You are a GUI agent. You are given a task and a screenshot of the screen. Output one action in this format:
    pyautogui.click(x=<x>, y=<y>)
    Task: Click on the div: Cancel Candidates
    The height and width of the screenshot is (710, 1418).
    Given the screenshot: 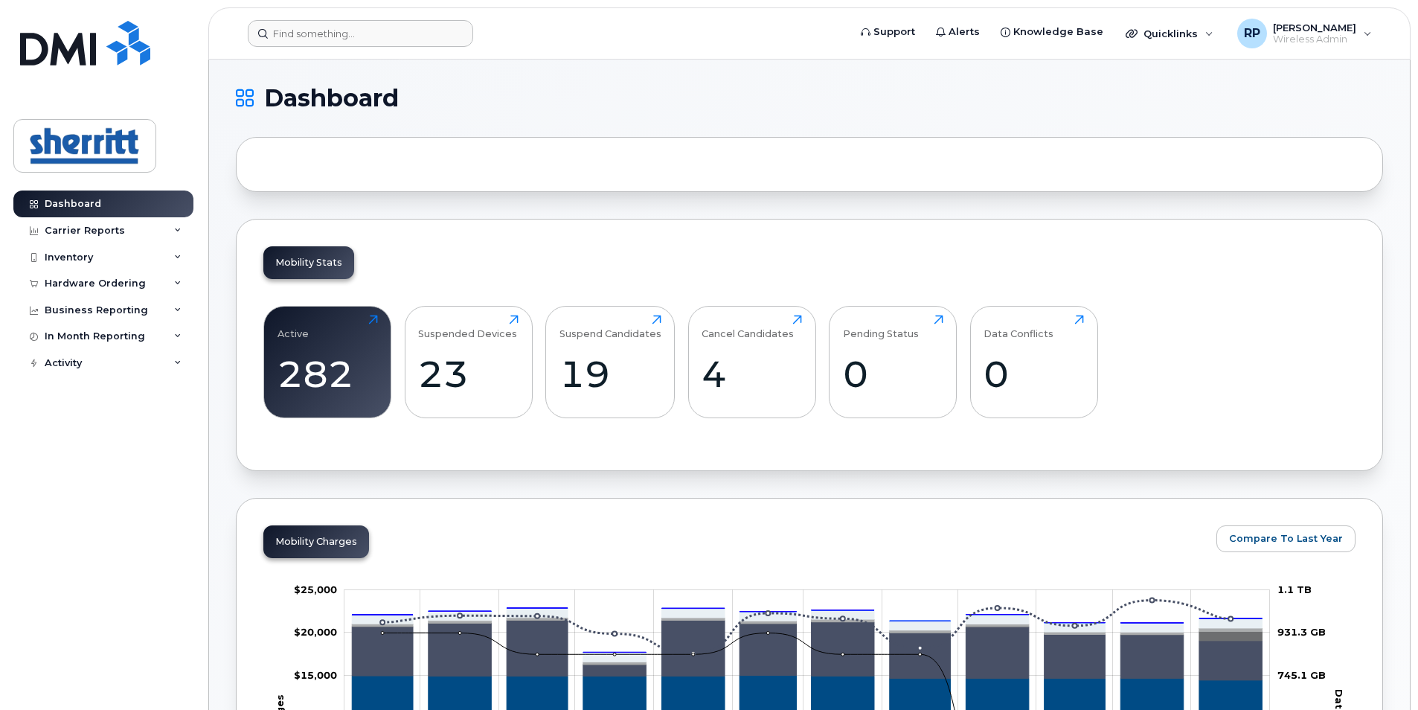 What is the action you would take?
    pyautogui.click(x=748, y=327)
    